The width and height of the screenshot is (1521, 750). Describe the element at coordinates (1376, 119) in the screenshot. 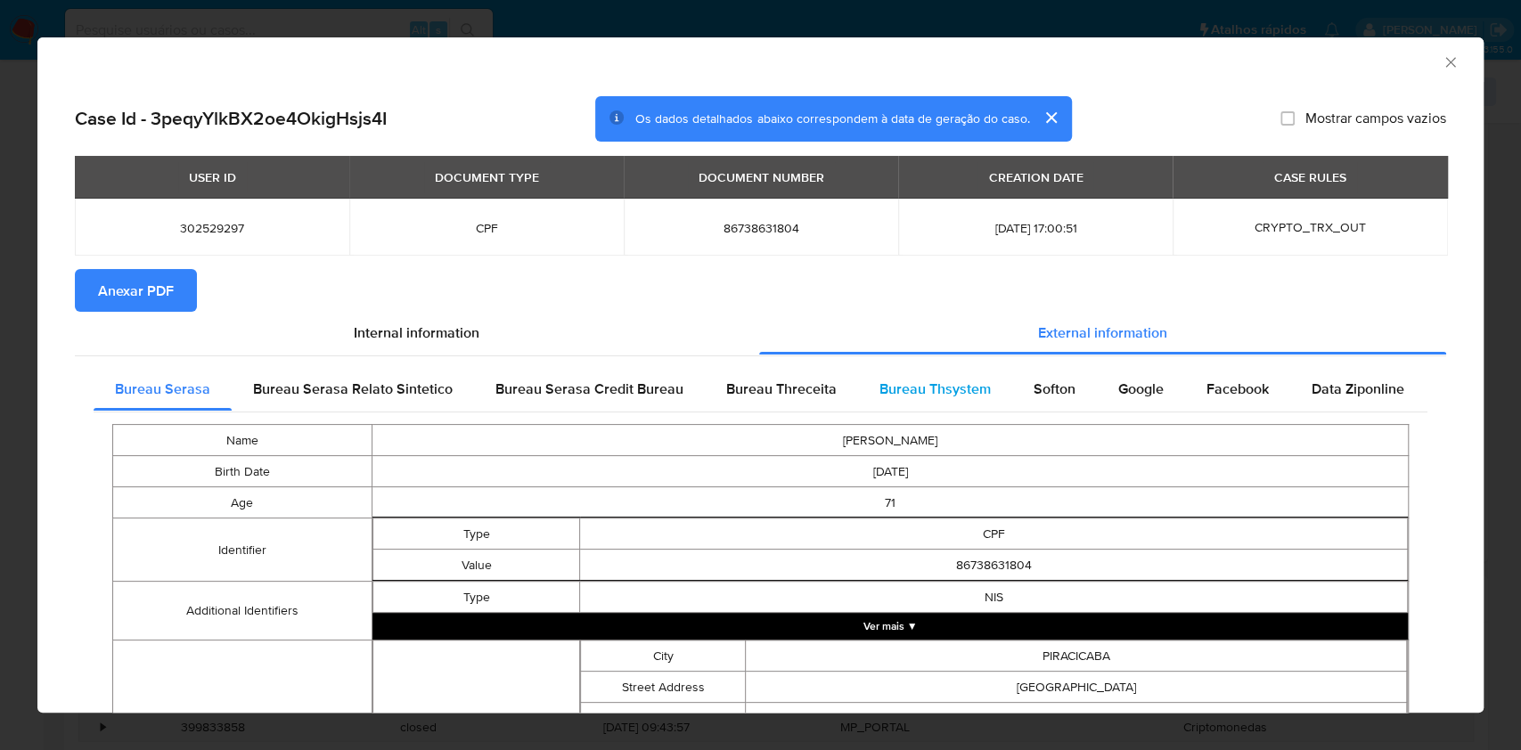

I see `span: Mostrar campos vazios` at that location.